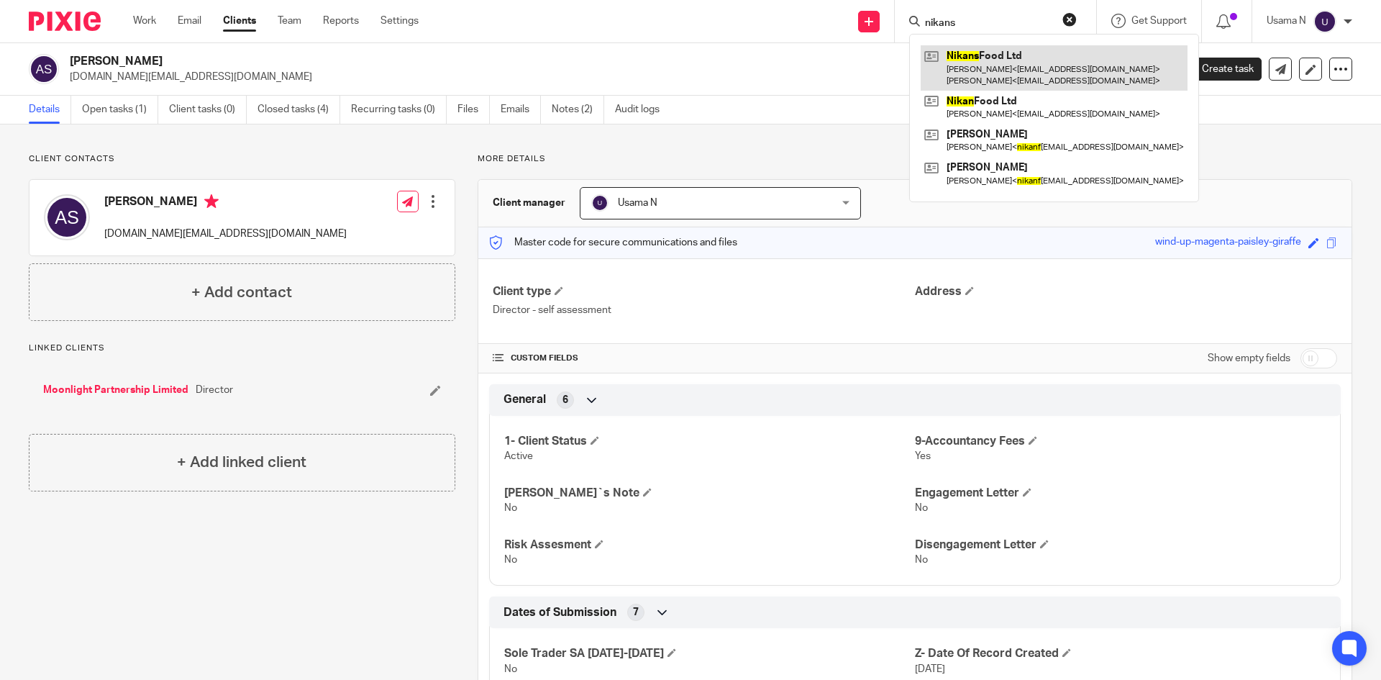 Image resolution: width=1381 pixels, height=680 pixels. I want to click on a: Moonlight Partnership Limited, so click(116, 390).